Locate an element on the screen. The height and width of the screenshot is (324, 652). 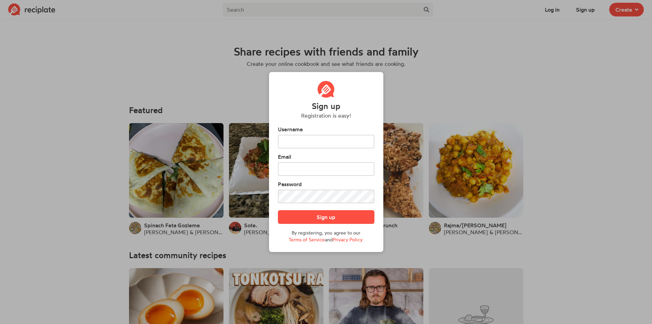
label: Email is located at coordinates (326, 156).